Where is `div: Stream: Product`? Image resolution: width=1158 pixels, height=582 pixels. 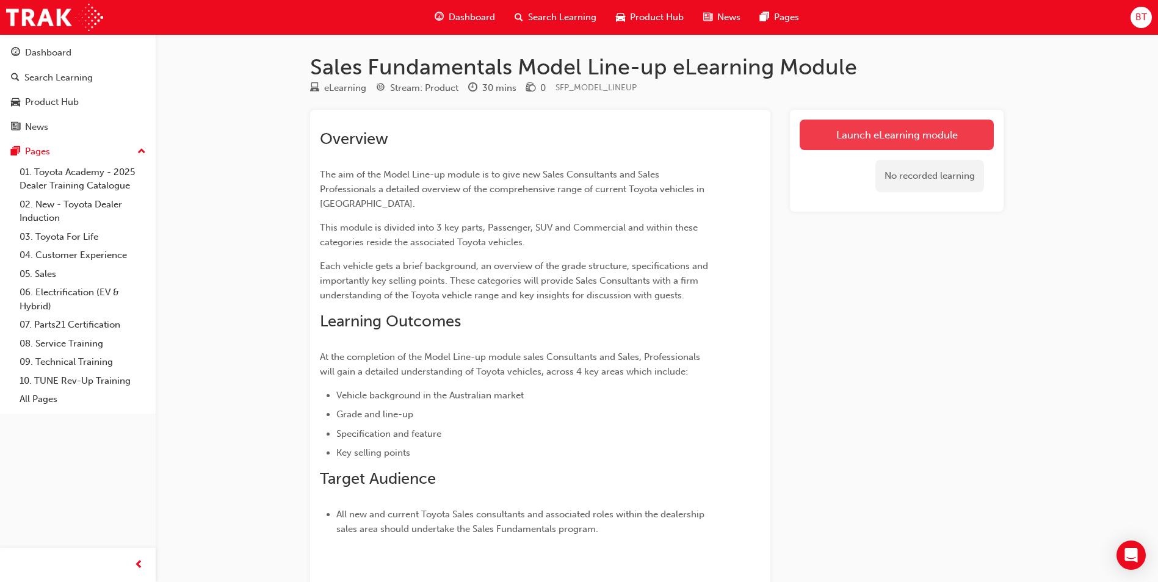
div: Stream: Product is located at coordinates (424, 88).